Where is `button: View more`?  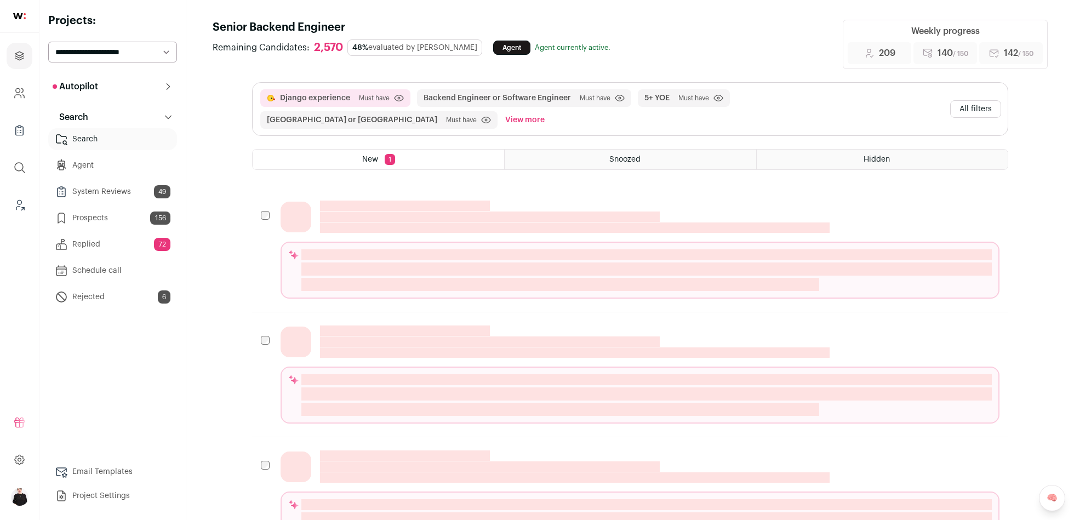 button: View more is located at coordinates (525, 120).